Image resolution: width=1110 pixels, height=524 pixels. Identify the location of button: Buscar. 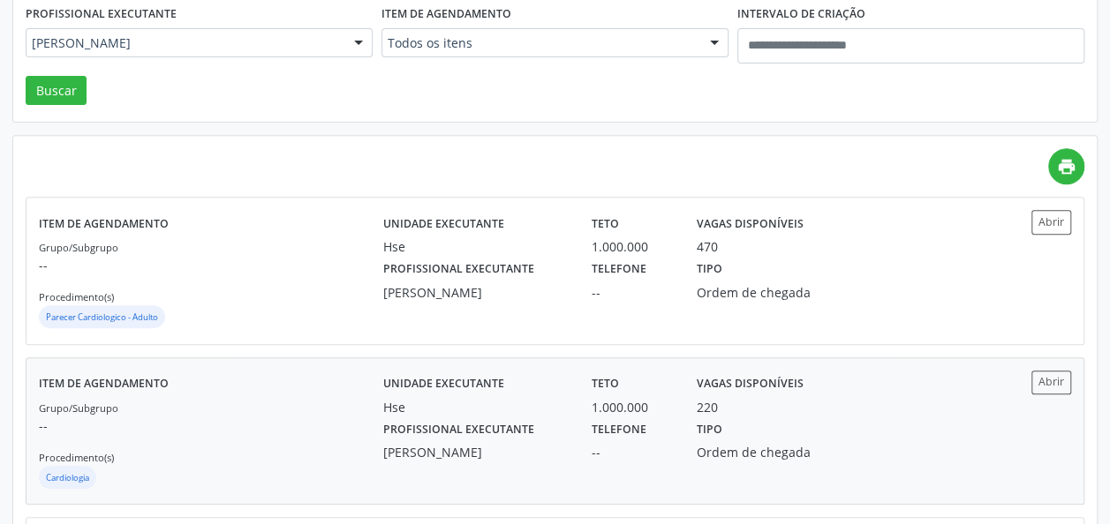
(56, 91).